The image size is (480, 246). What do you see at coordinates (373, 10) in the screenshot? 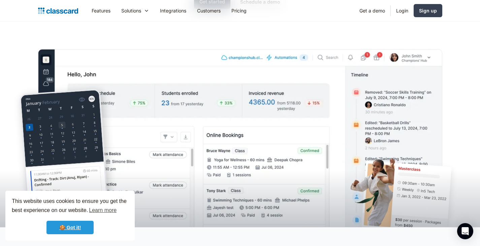
I see `a: Get a demo` at bounding box center [373, 10].